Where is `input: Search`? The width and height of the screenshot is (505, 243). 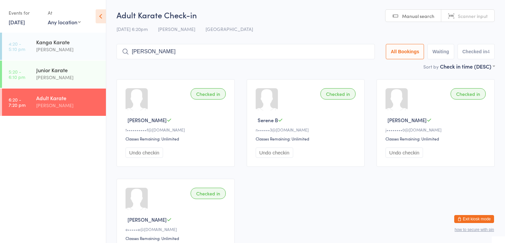 input: Search is located at coordinates (246, 52).